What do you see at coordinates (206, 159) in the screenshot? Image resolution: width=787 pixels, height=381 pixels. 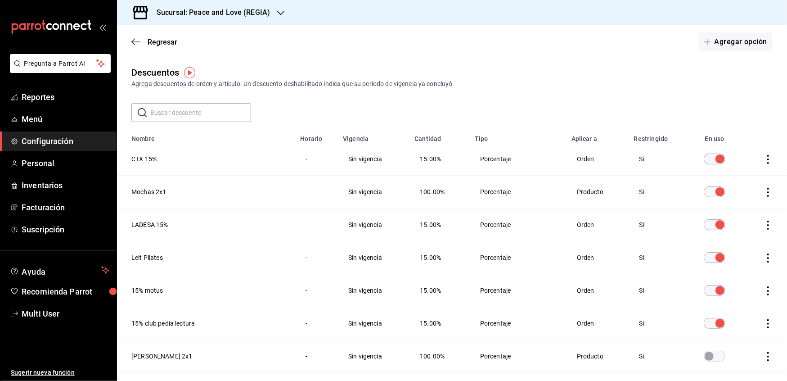 I see `th: CTX 15%` at bounding box center [206, 159].